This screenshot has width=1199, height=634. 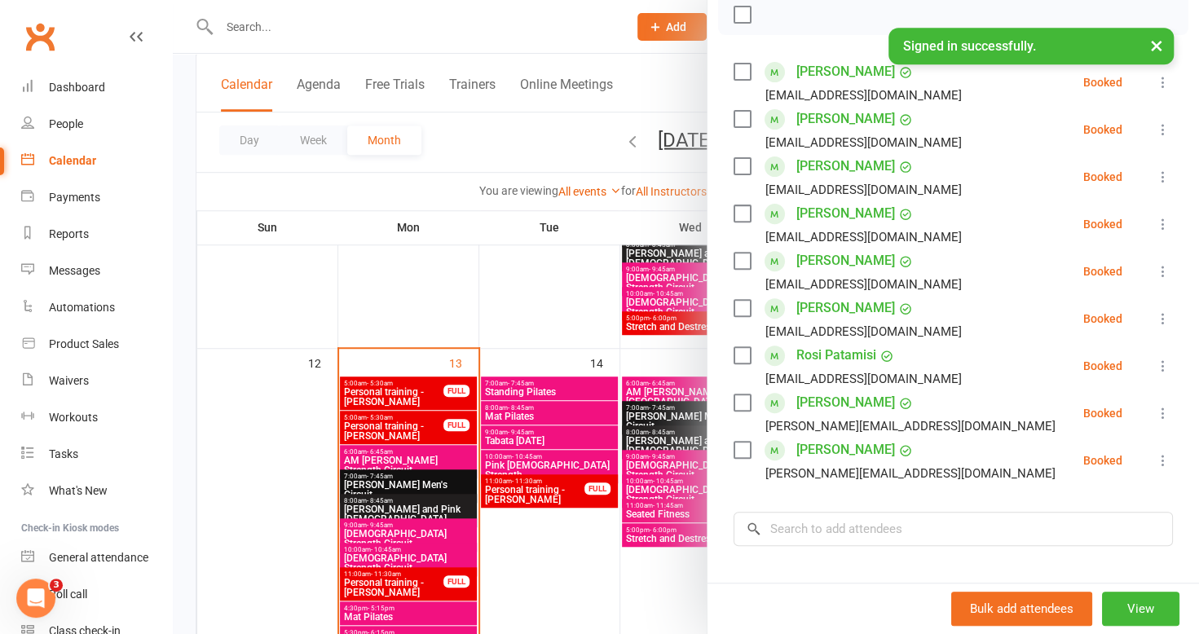 What do you see at coordinates (78, 491) in the screenshot?
I see `div: What's New` at bounding box center [78, 491].